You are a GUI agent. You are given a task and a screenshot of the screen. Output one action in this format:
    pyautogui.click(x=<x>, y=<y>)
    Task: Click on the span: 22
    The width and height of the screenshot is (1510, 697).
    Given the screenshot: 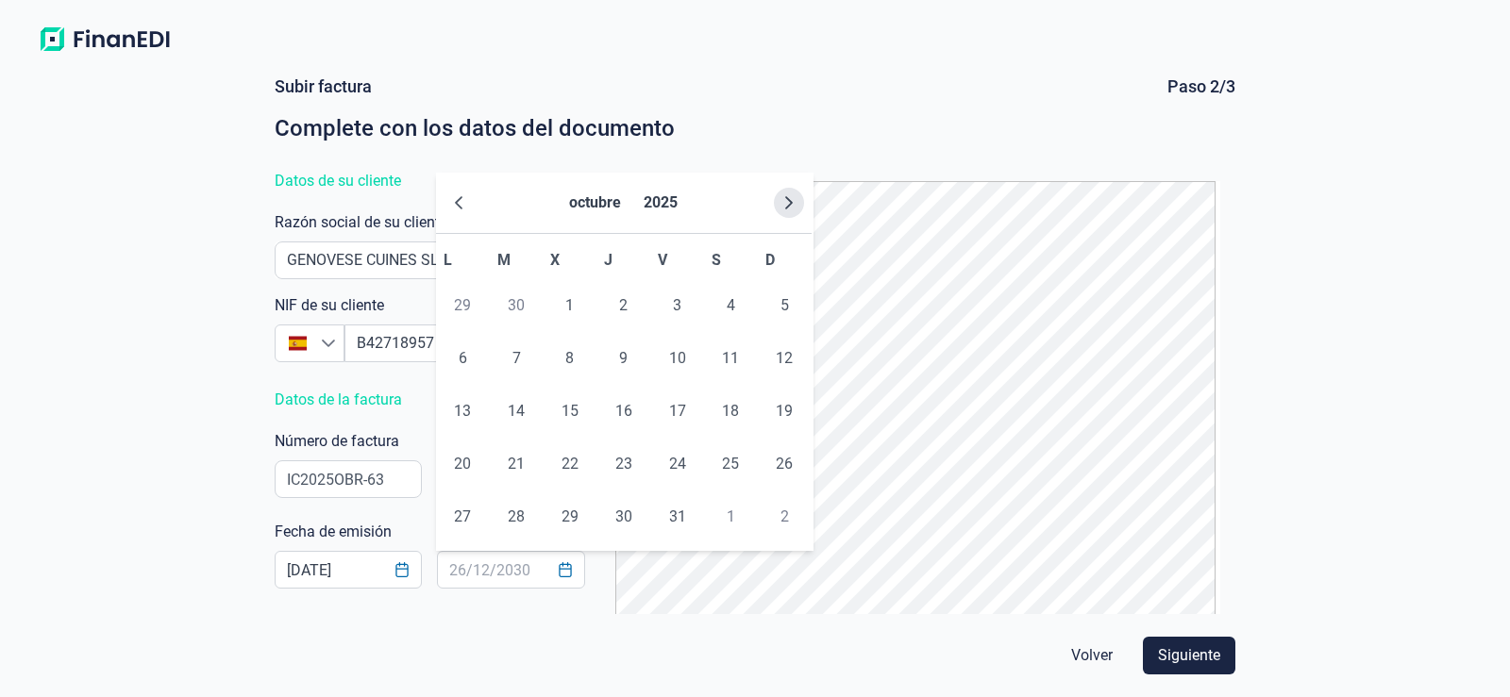 What is the action you would take?
    pyautogui.click(x=570, y=464)
    